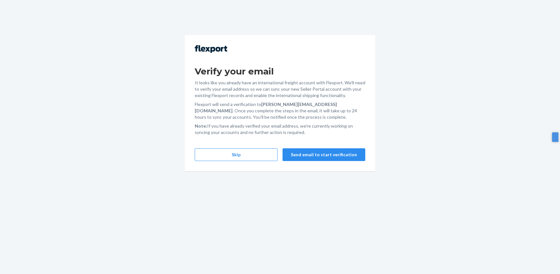 The image size is (560, 274). I want to click on p: If you have already verified your email address, we're currently working on syncing your accounts..., so click(280, 129).